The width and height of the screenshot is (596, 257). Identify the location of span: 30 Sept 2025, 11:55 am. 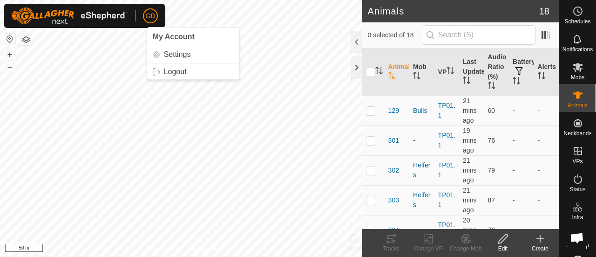
(470, 230).